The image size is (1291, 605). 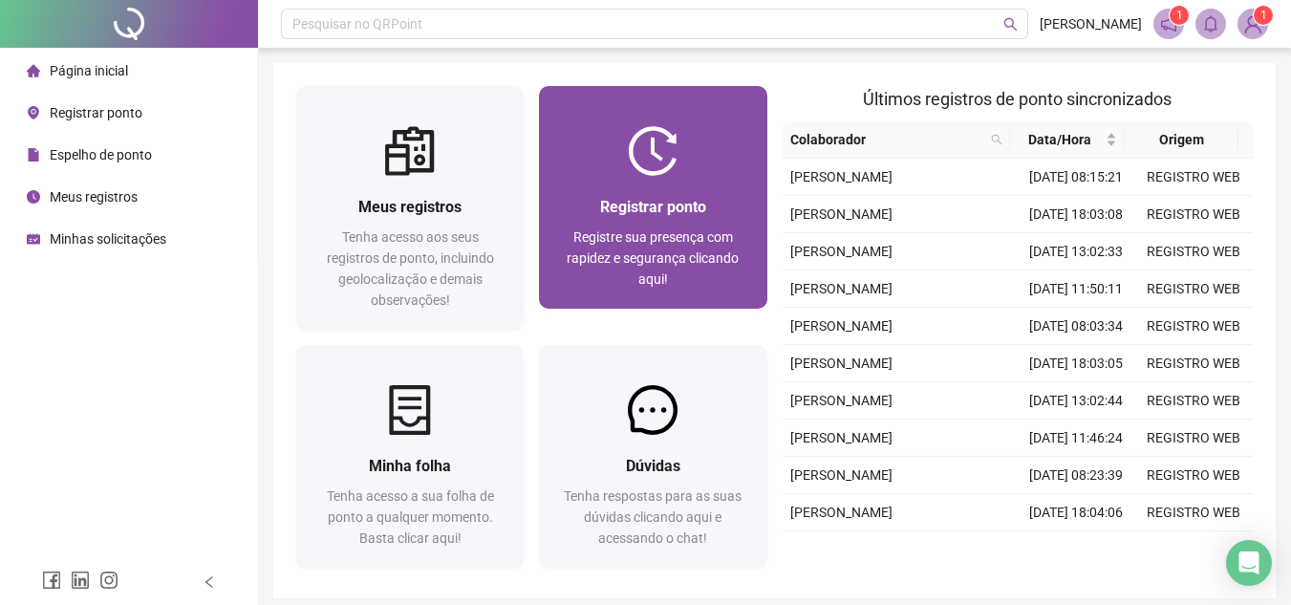 What do you see at coordinates (33, 155) in the screenshot?
I see `span: file` at bounding box center [33, 155].